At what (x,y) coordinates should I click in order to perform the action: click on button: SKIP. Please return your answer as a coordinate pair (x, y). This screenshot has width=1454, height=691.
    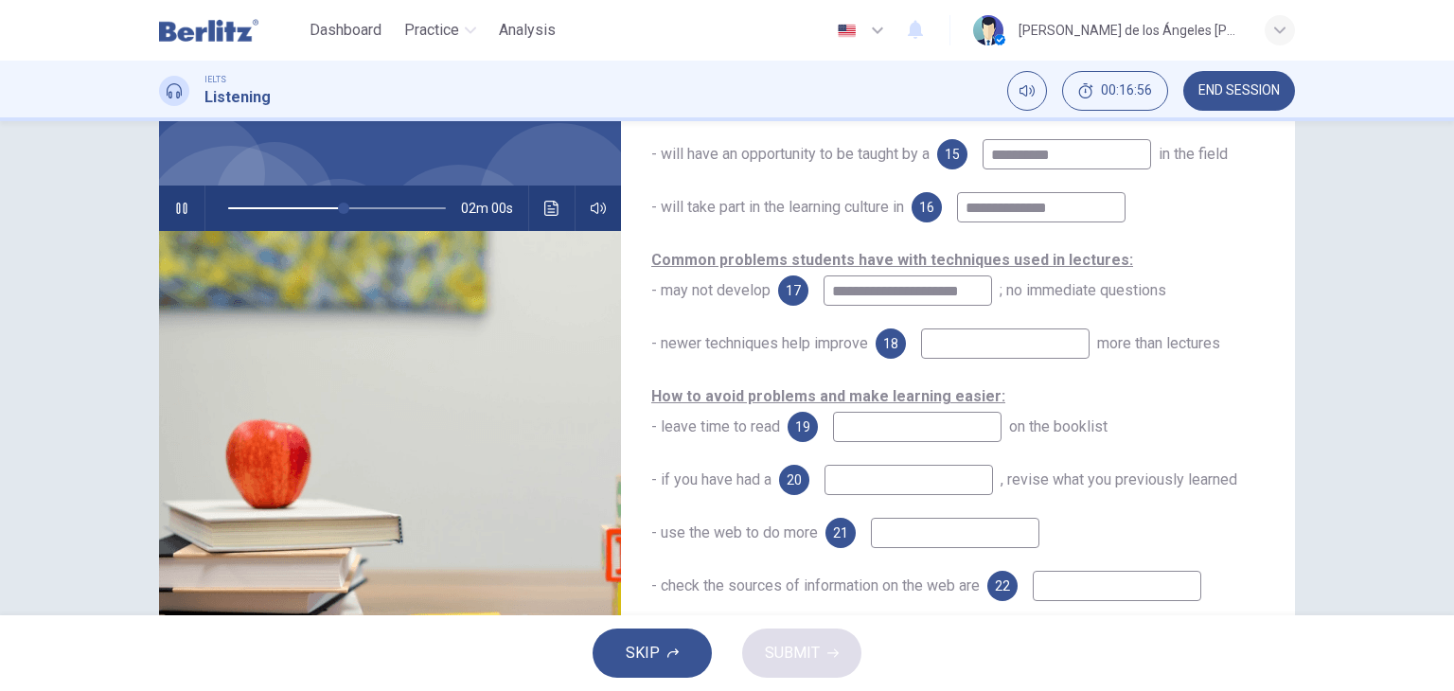
    Looking at the image, I should click on (652, 653).